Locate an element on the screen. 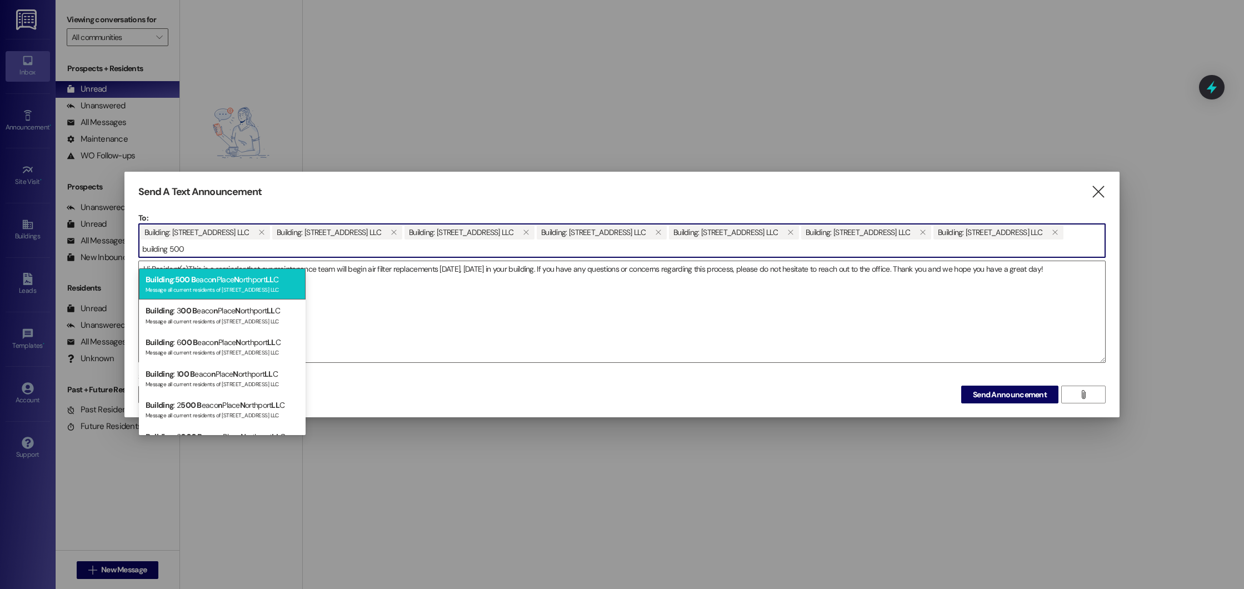 This screenshot has height=589, width=1244. span: 000 B is located at coordinates (191, 437).